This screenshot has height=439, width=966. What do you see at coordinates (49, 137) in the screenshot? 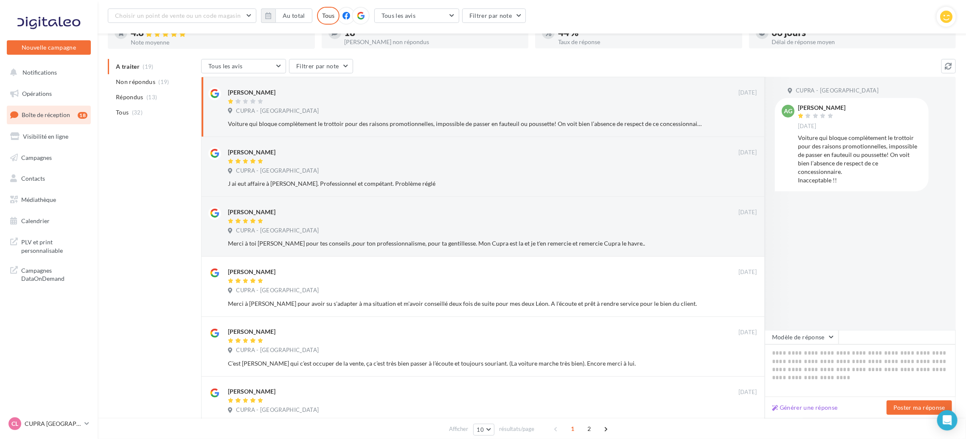
I see `a: Visibilité en ligne` at bounding box center [49, 137].